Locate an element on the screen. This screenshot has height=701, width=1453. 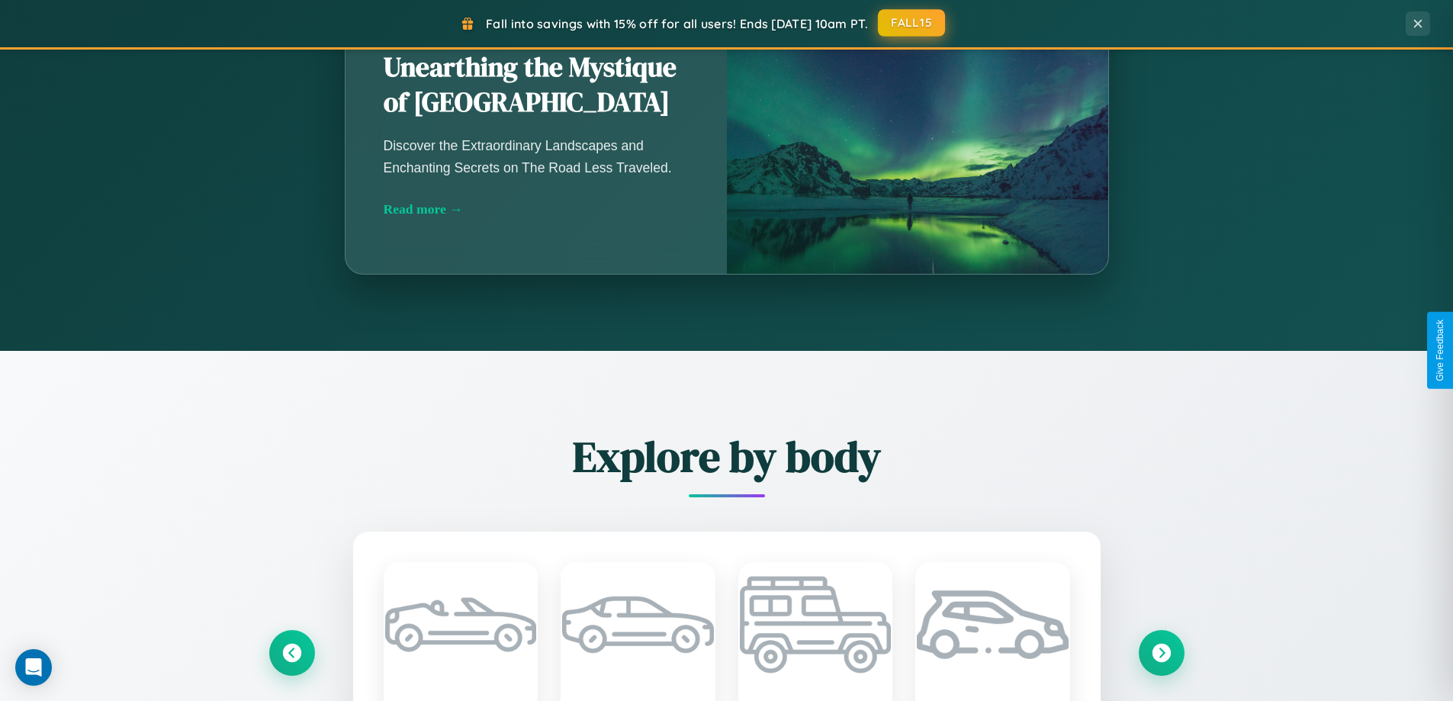
button: FALL15 is located at coordinates (912, 23).